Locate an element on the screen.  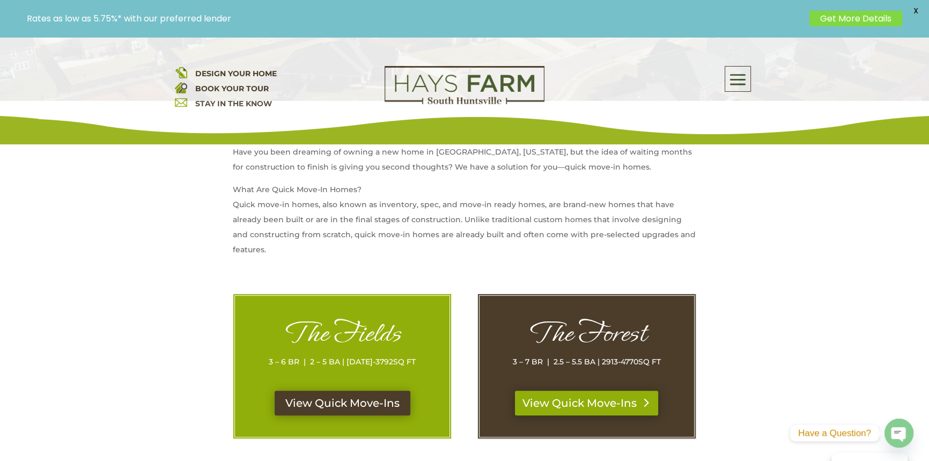
span: X is located at coordinates (916, 11).